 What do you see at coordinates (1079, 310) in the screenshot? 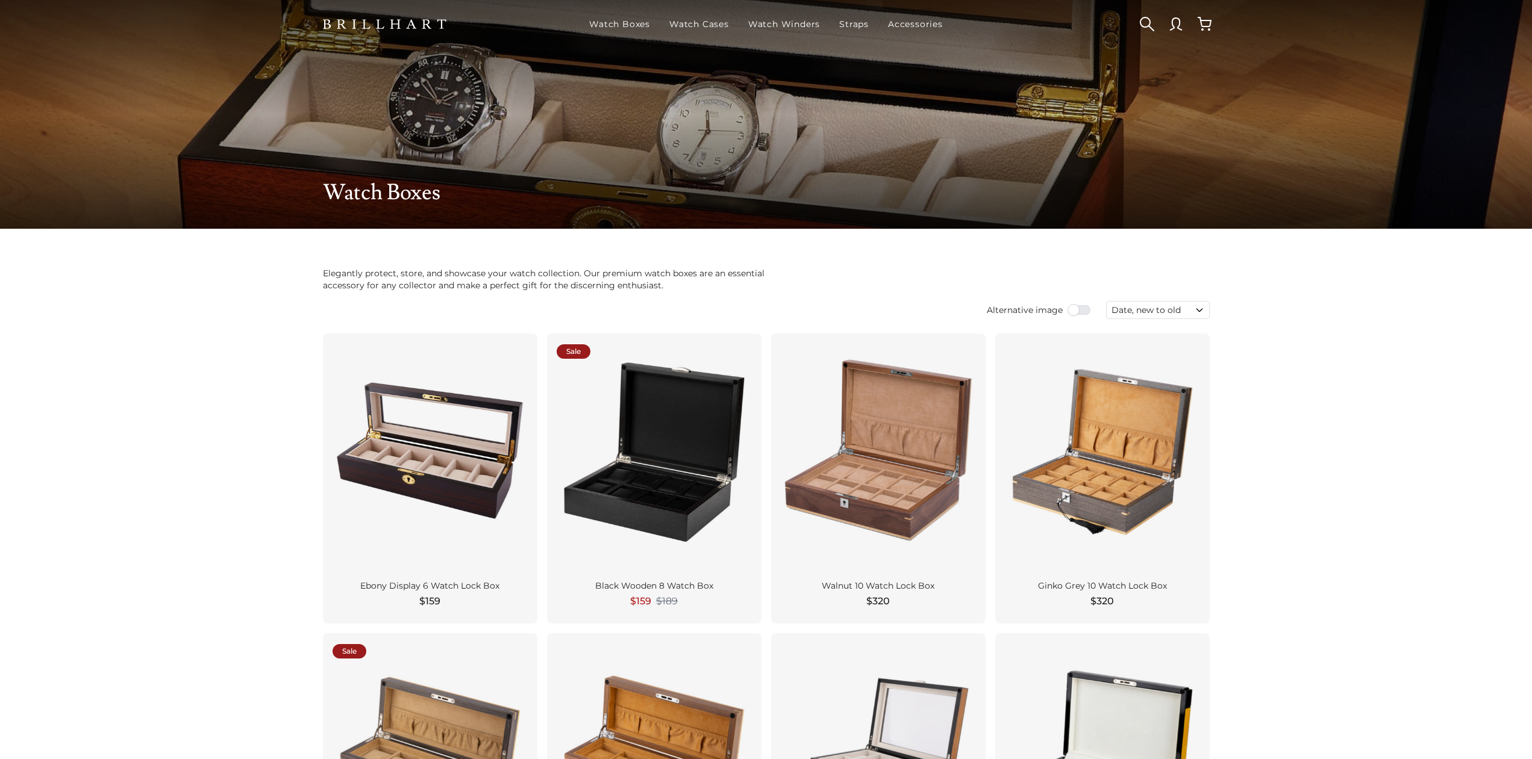
I see `input: Use setting` at bounding box center [1079, 310].